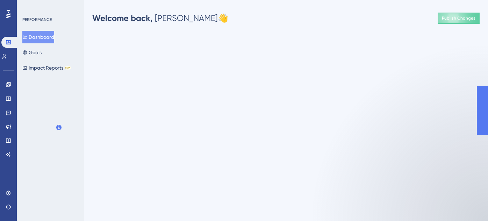 Image resolution: width=488 pixels, height=221 pixels. I want to click on button: Publish Changes, so click(459, 18).